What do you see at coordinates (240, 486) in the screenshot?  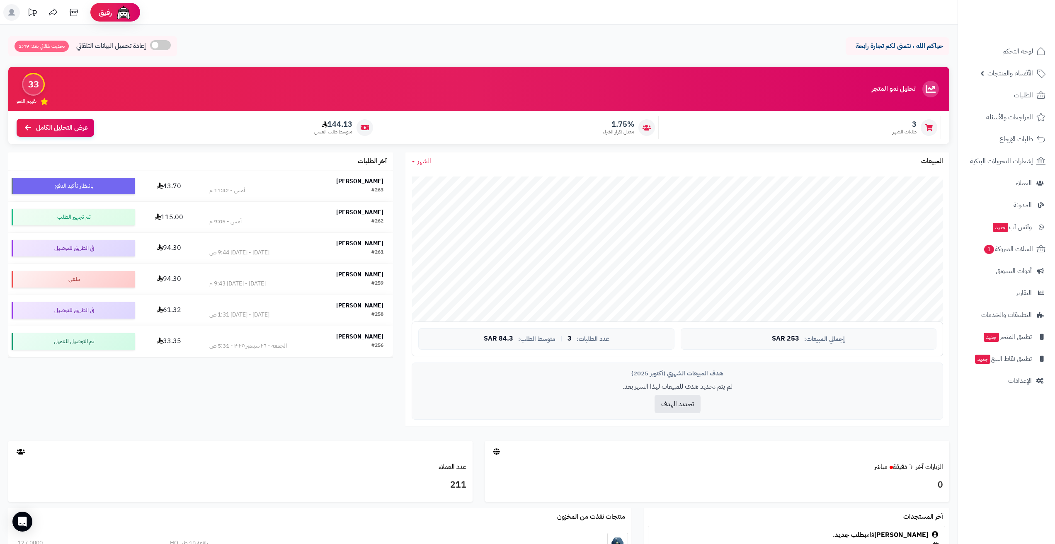 I see `h3: 211` at bounding box center [240, 486].